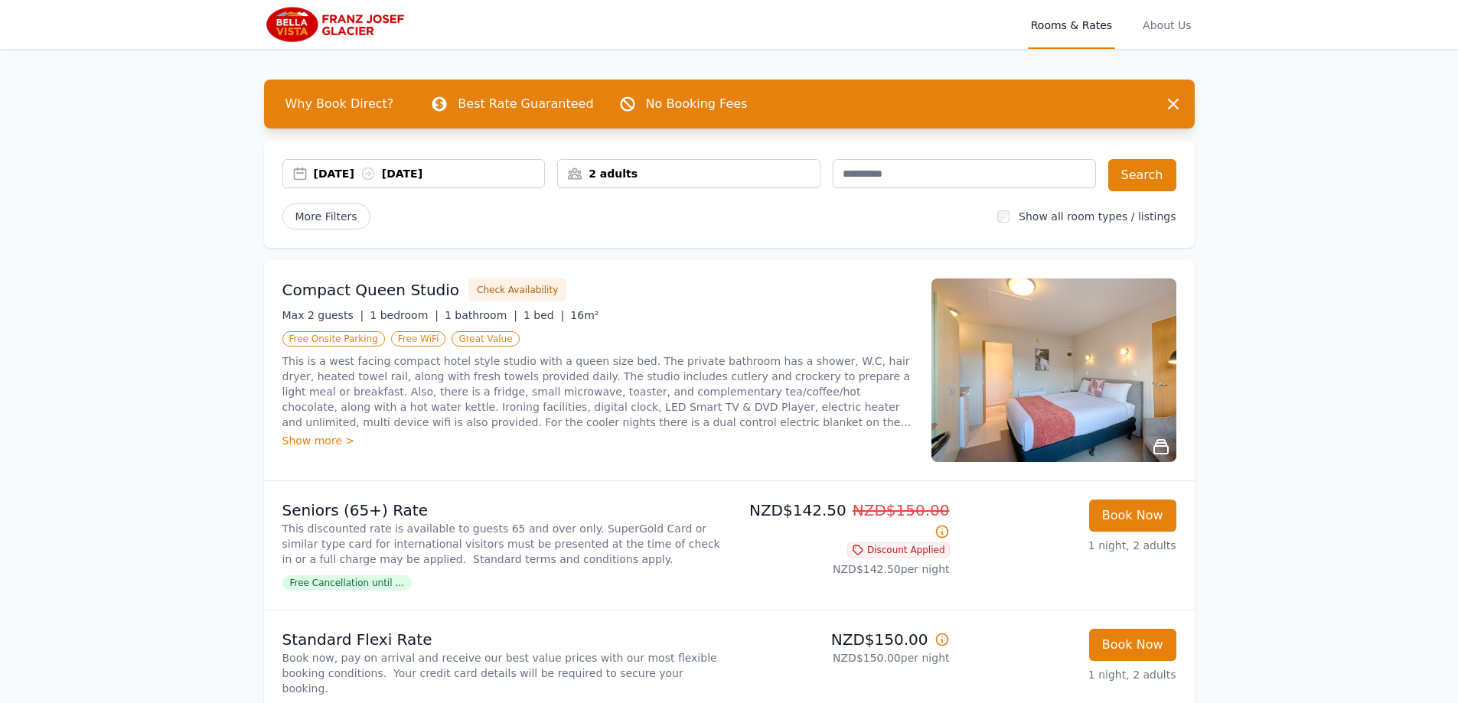 The image size is (1458, 703). Describe the element at coordinates (689, 174) in the screenshot. I see `div: 2 adults` at that location.